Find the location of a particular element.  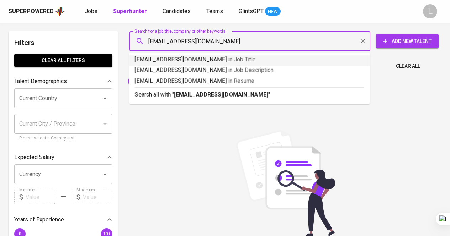

a: Teams is located at coordinates (215, 11).